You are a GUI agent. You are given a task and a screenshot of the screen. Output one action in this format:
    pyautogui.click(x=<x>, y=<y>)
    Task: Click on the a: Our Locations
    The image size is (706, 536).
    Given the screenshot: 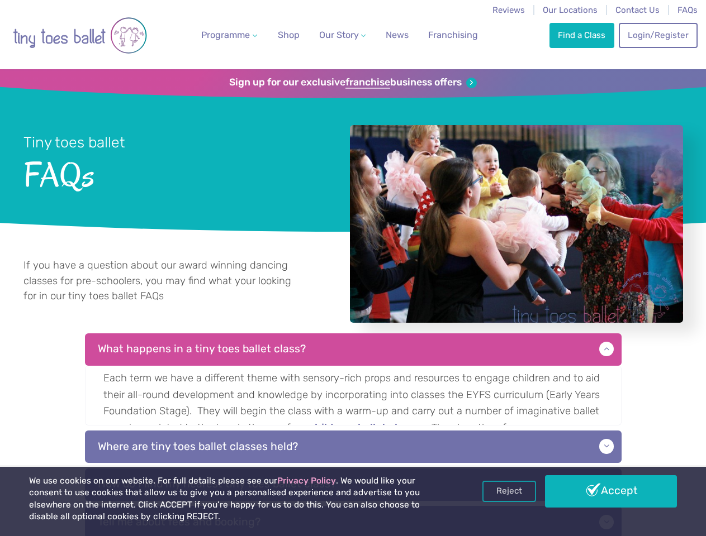 What is the action you would take?
    pyautogui.click(x=570, y=10)
    